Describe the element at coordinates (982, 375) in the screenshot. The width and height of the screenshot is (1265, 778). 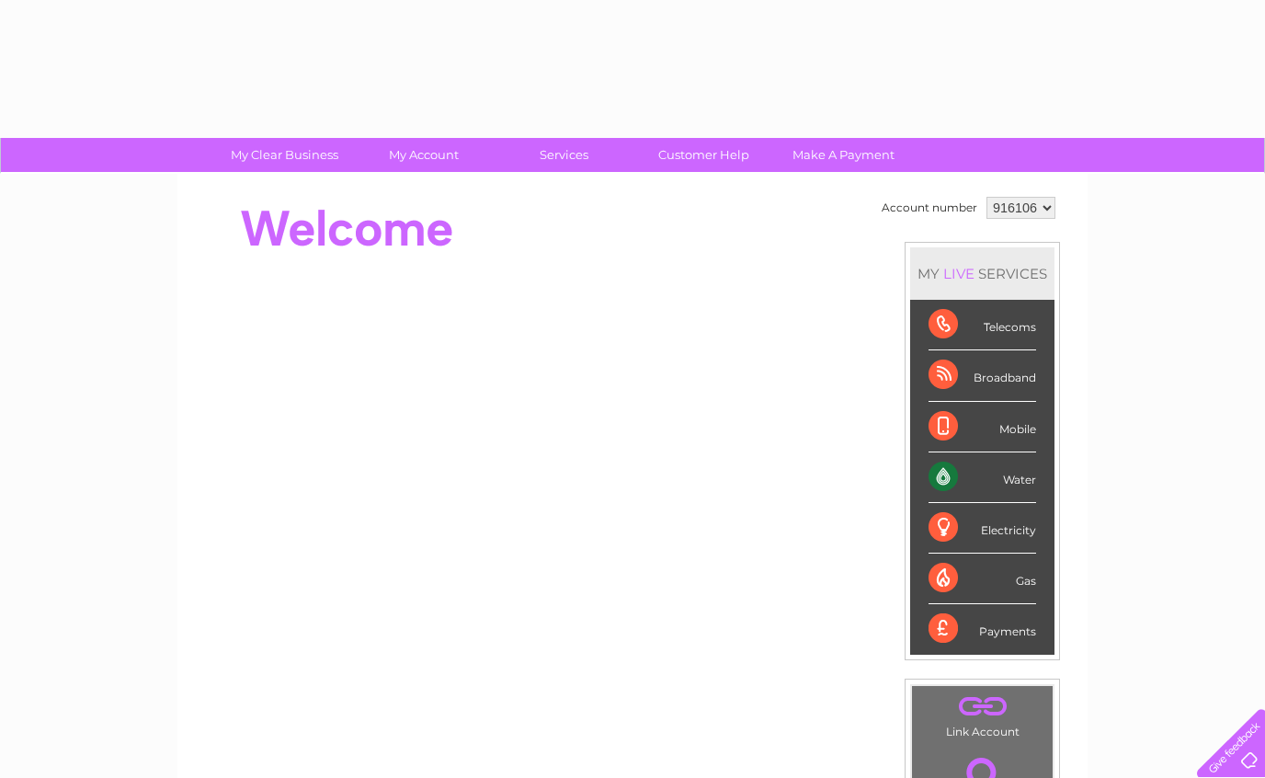
I see `div: Broadband` at that location.